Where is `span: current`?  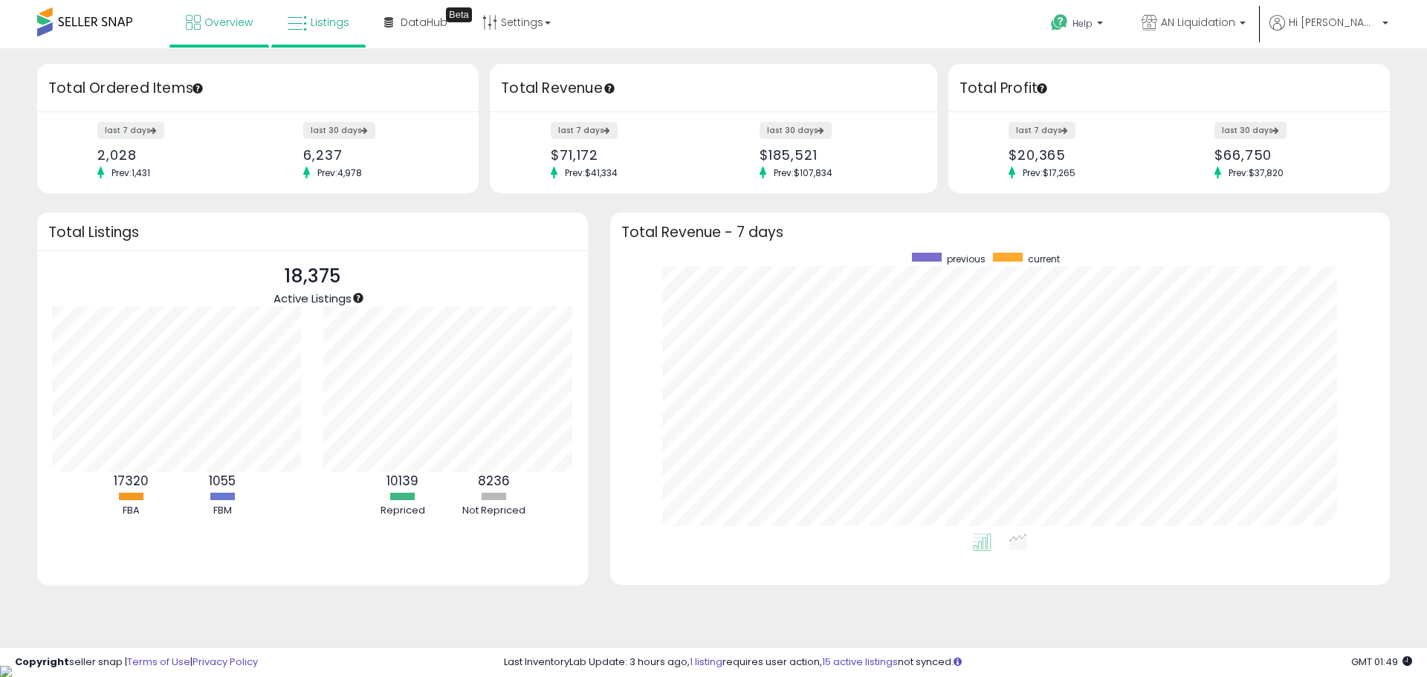 span: current is located at coordinates (1044, 259).